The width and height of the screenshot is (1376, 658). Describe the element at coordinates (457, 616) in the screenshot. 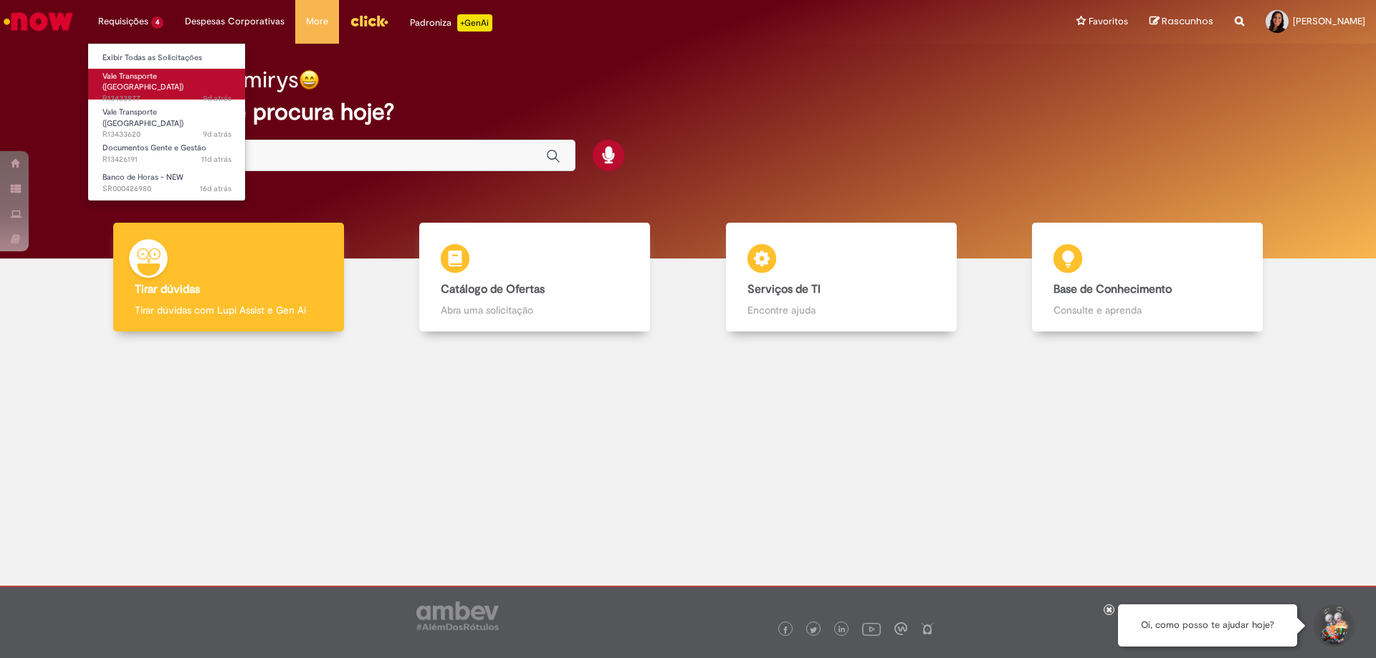

I see `img: logo_footer_ambev_rotulo_gray.png` at that location.